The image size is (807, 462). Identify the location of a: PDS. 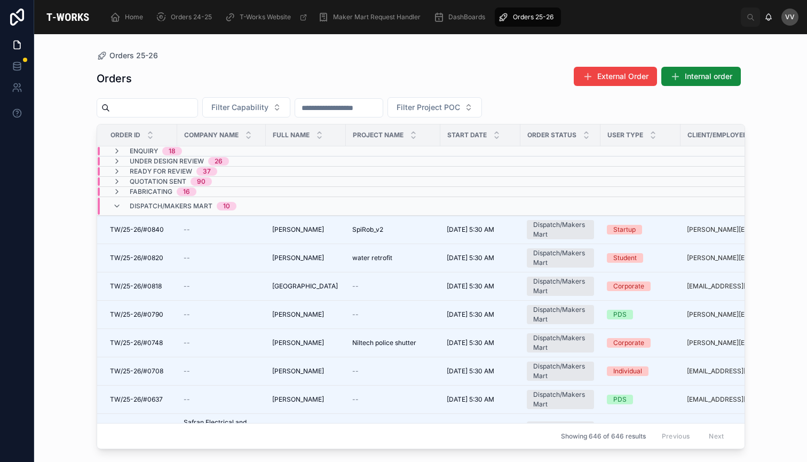
(641, 399).